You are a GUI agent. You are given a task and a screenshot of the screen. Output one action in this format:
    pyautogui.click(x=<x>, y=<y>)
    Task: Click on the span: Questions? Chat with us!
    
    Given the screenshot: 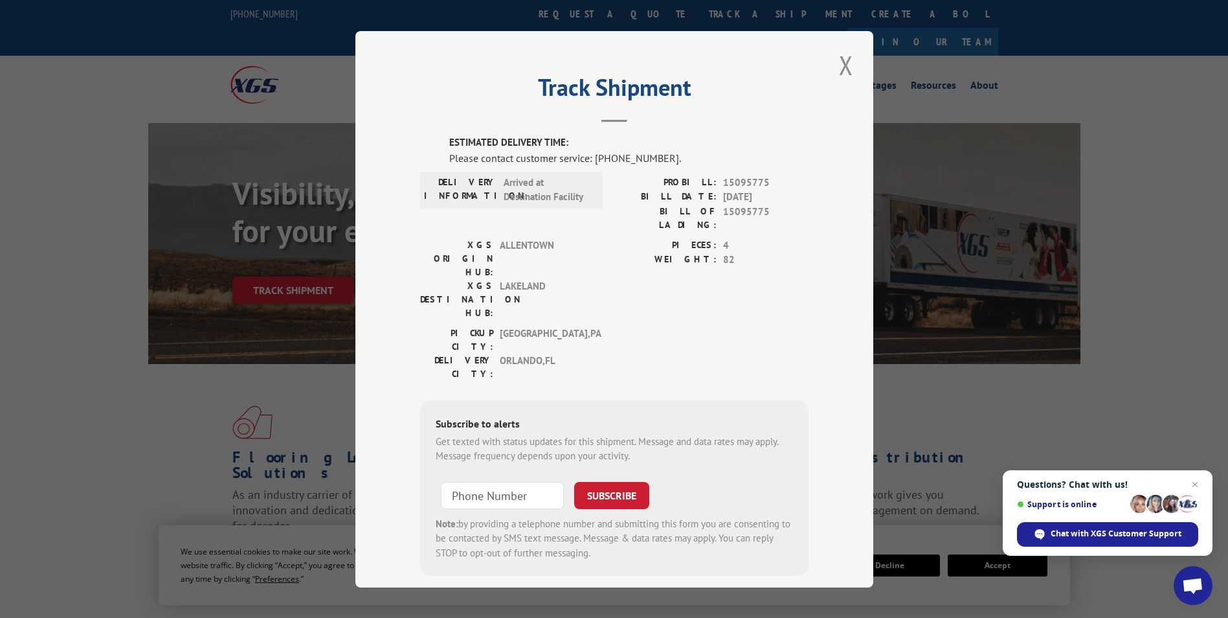 What is the action you would take?
    pyautogui.click(x=1108, y=484)
    